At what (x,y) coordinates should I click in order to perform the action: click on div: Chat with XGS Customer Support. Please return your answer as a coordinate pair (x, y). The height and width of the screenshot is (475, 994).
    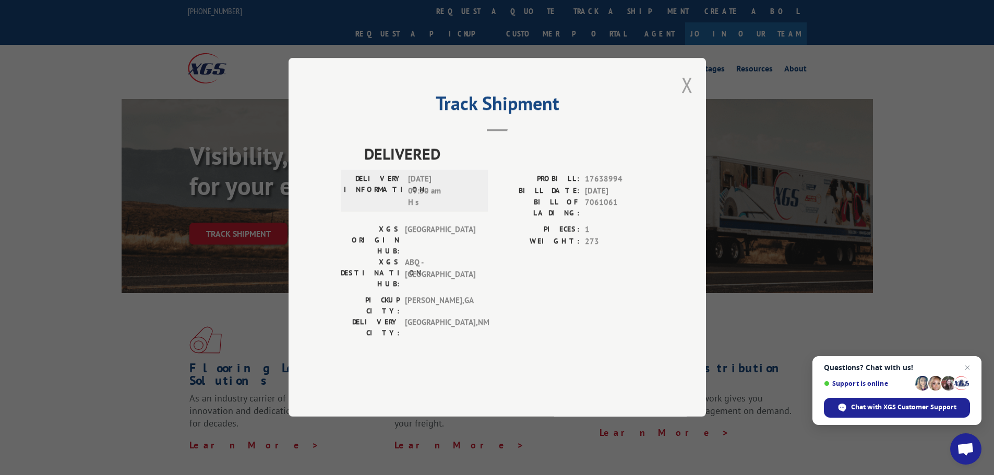
    Looking at the image, I should click on (897, 408).